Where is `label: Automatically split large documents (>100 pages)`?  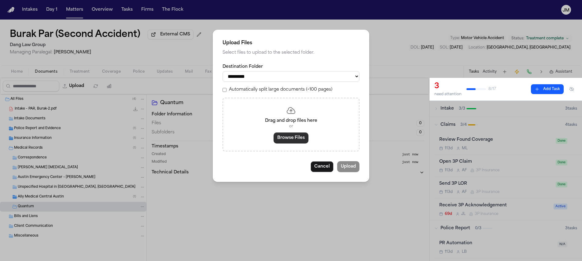
label: Automatically split large documents (>100 pages) is located at coordinates (280, 90).